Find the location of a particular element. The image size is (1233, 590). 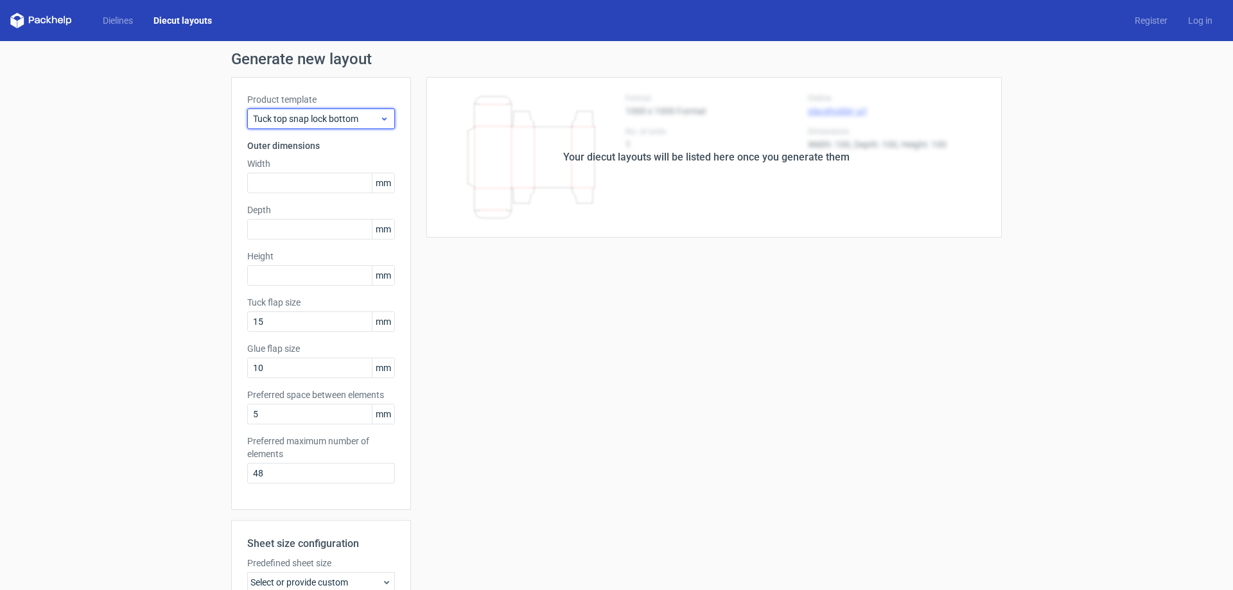

label: Depth is located at coordinates (321, 210).